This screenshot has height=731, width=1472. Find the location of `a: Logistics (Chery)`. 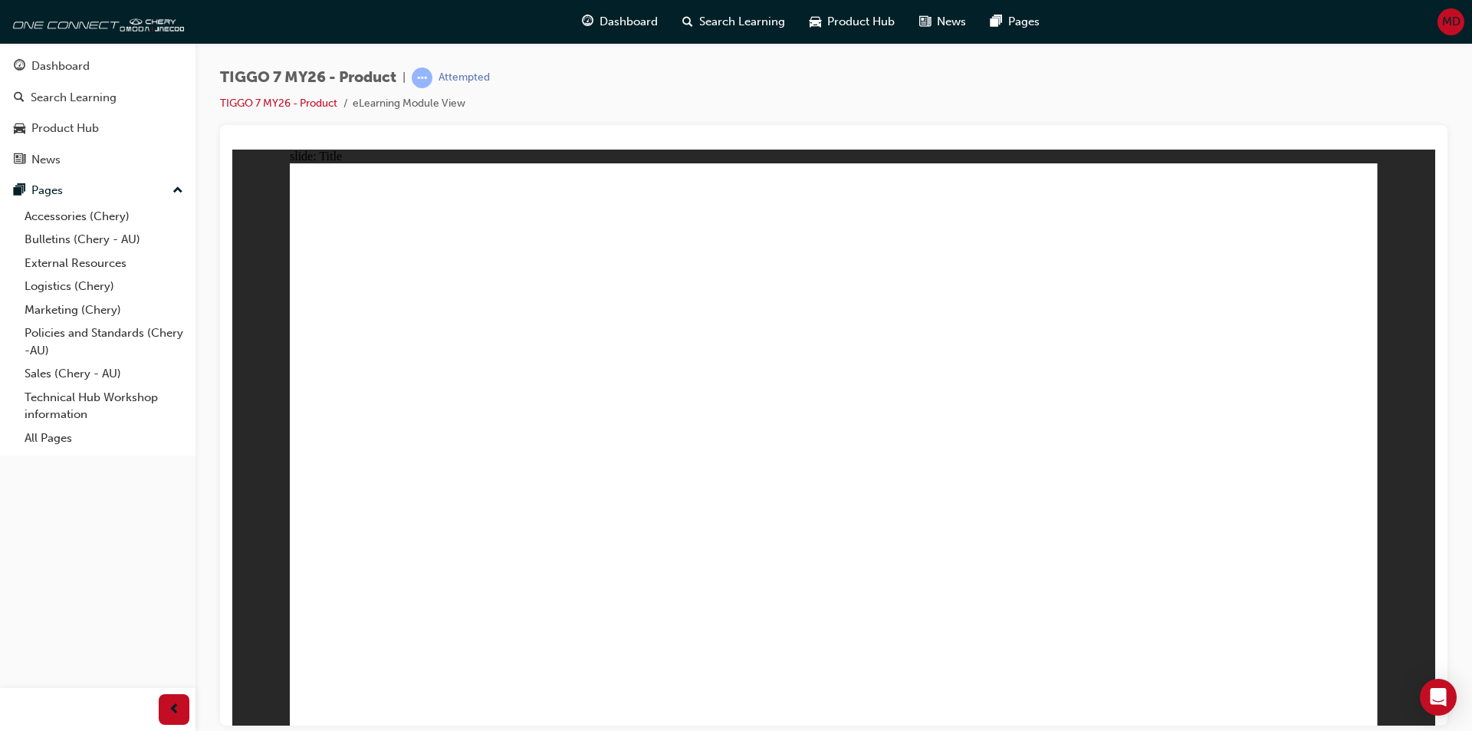

a: Logistics (Chery) is located at coordinates (104, 286).